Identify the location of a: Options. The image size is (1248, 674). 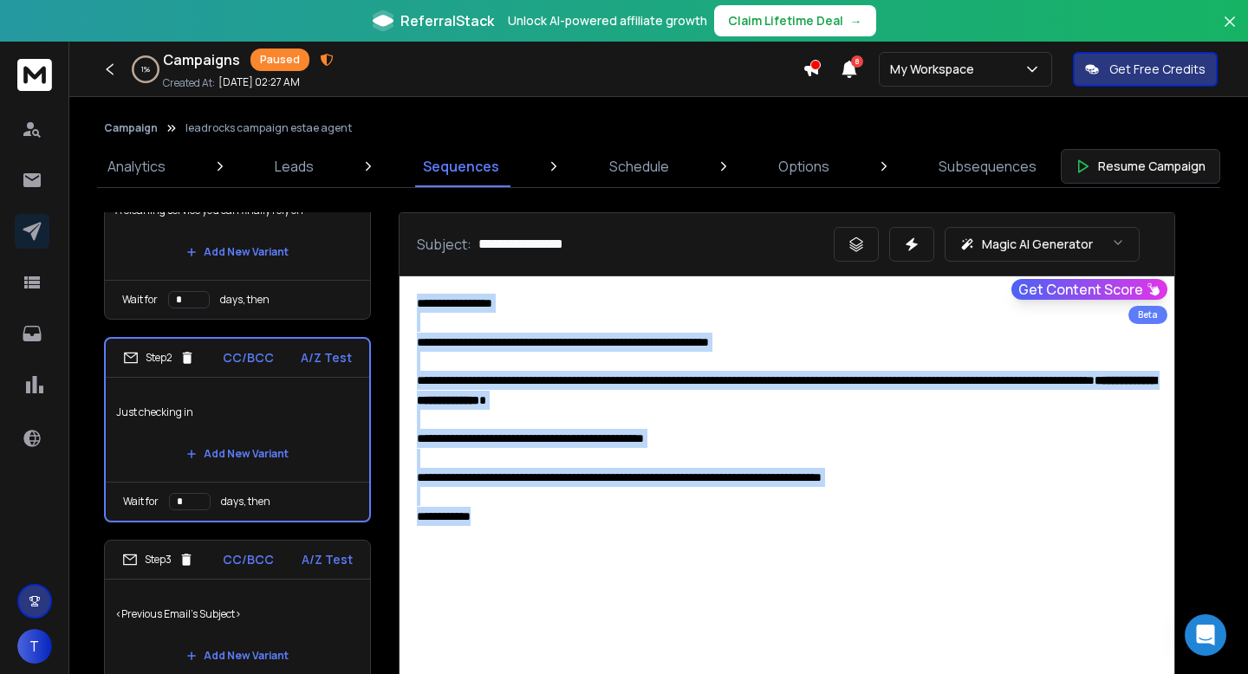
(803, 166).